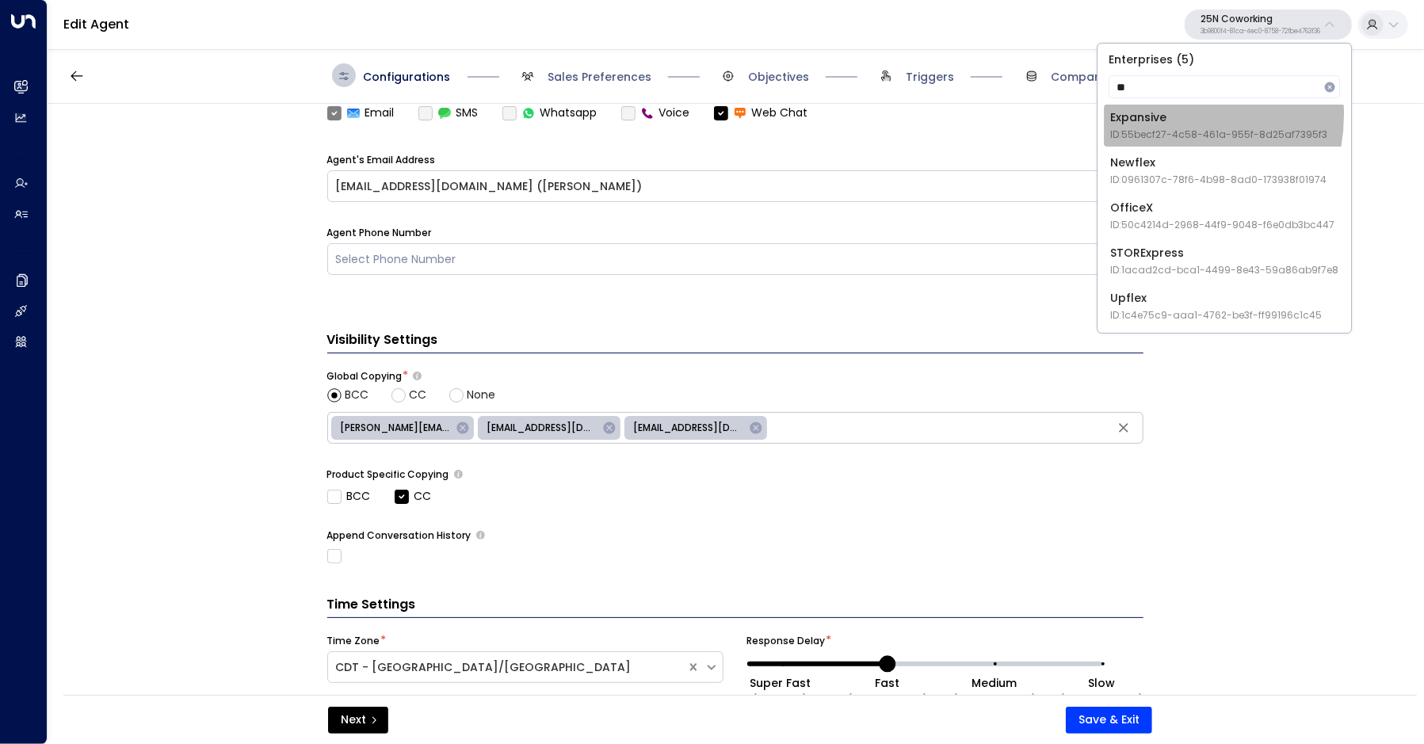  Describe the element at coordinates (1218, 170) in the screenshot. I see `div: Newflex` at that location.